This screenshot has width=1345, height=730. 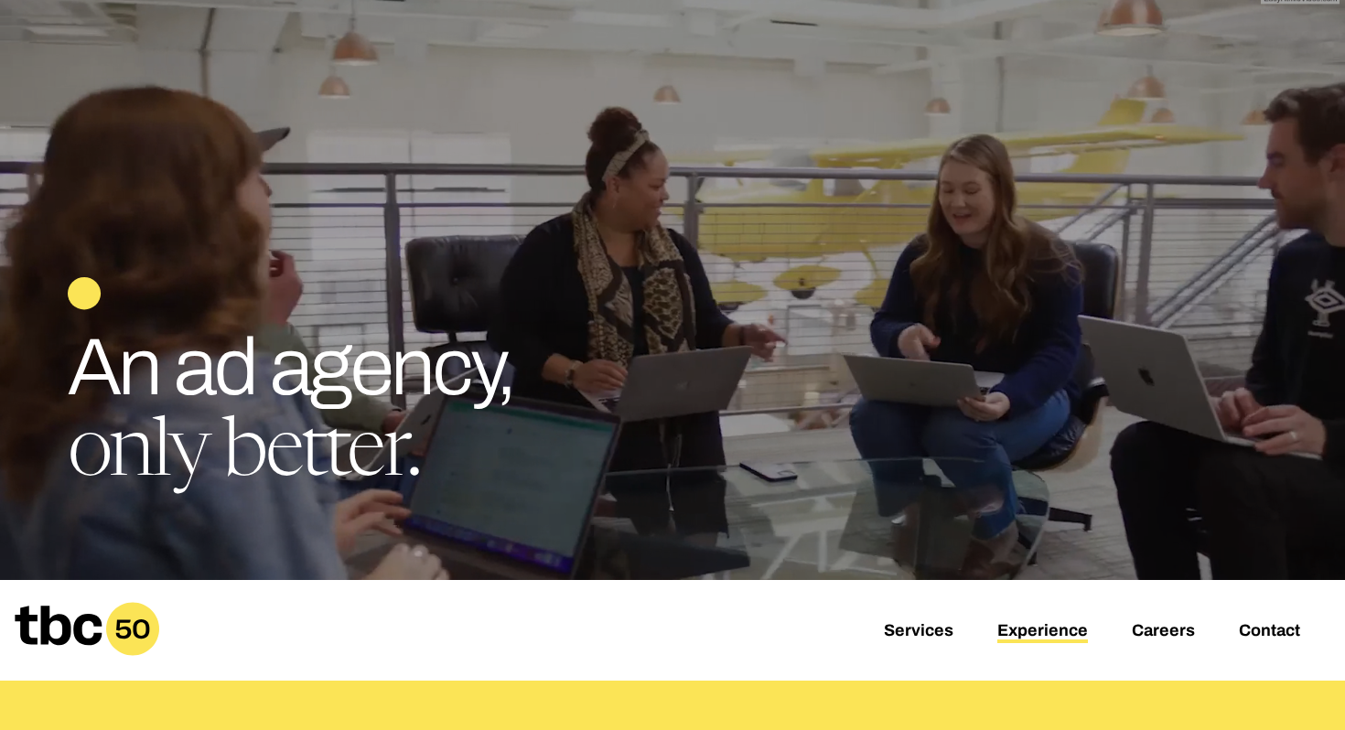 I want to click on a: Contact, so click(x=1269, y=632).